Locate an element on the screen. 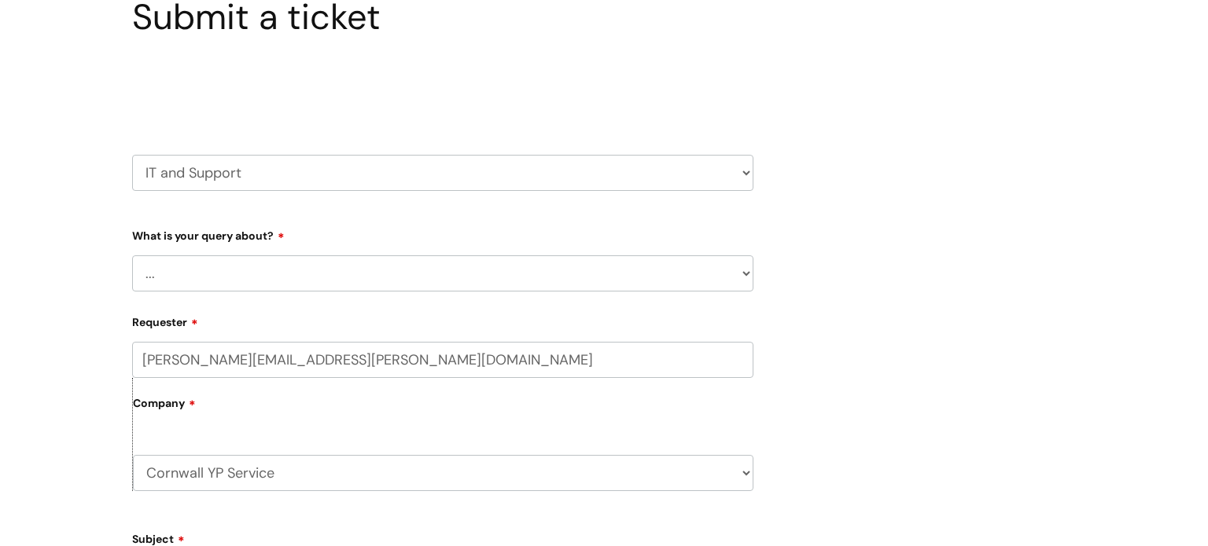  label: Subject is located at coordinates (443, 537).